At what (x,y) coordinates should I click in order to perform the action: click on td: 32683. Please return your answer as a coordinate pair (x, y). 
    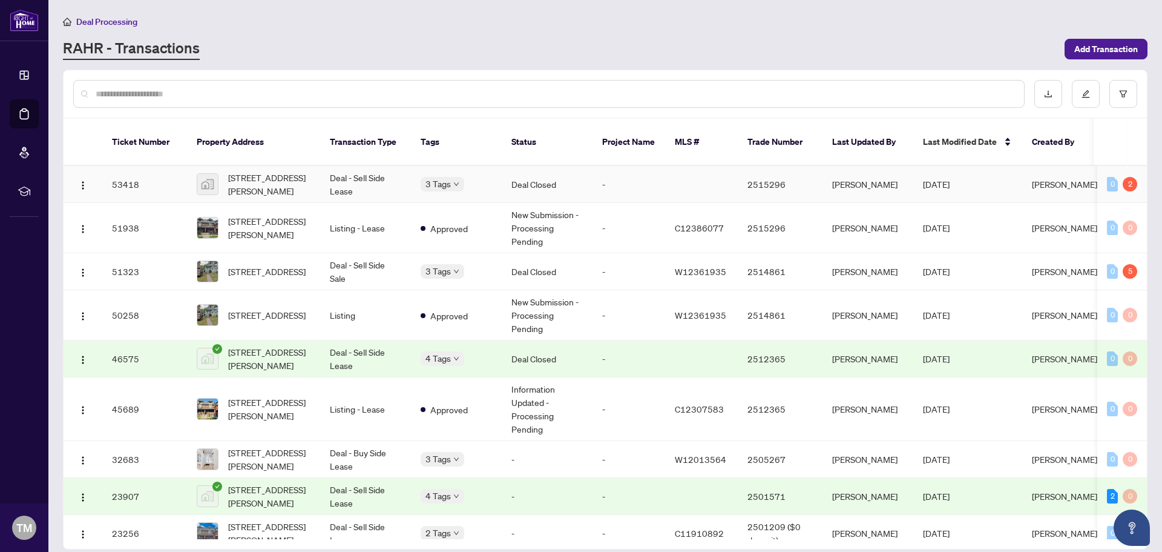
    Looking at the image, I should click on (145, 459).